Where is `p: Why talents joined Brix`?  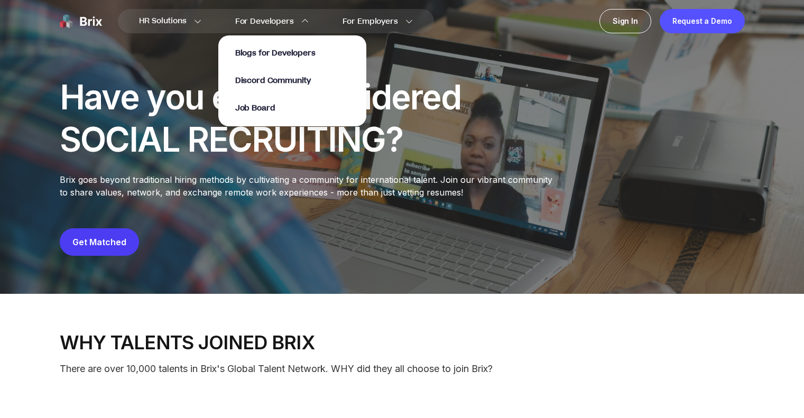 p: Why talents joined Brix is located at coordinates (402, 343).